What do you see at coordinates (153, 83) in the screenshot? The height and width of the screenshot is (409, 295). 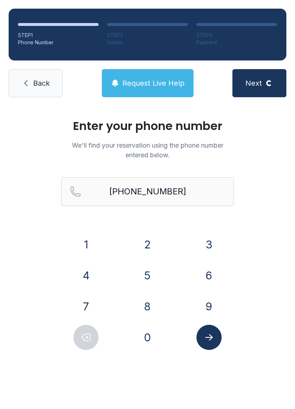 I see `span: Request Live Help` at bounding box center [153, 83].